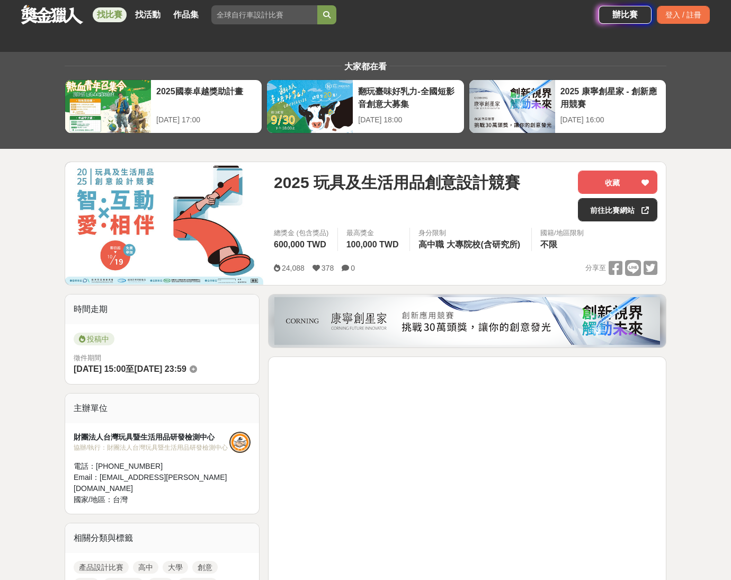 The image size is (731, 580). I want to click on div: 相關分類與標籤, so click(162, 538).